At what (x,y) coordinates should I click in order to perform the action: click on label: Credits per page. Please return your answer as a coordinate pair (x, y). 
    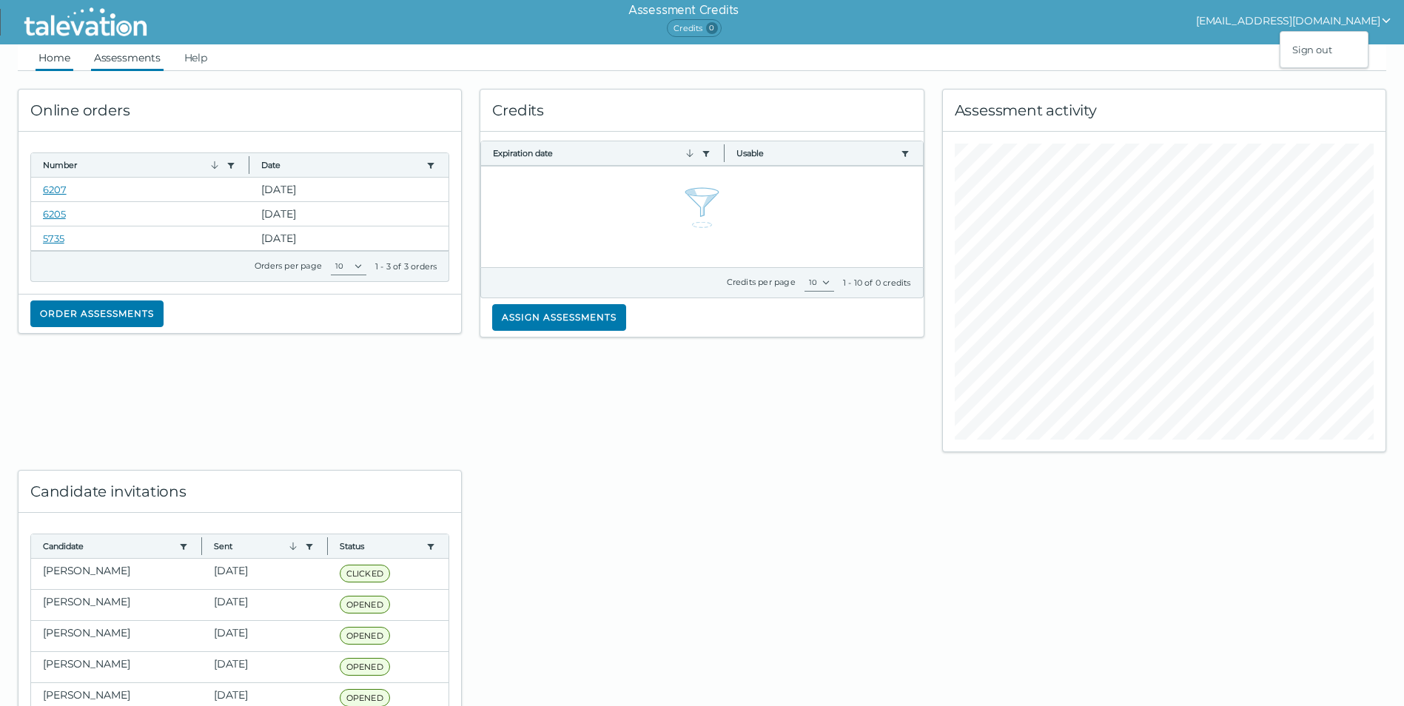
    Looking at the image, I should click on (761, 282).